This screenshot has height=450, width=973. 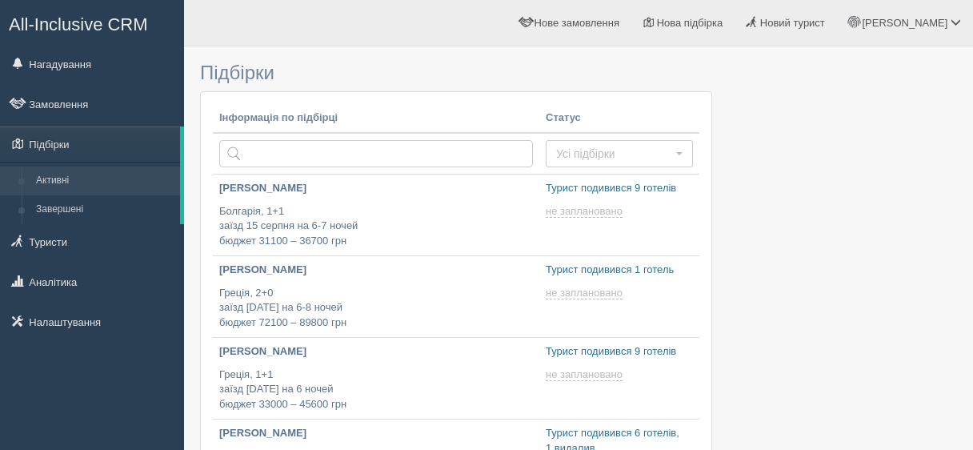 I want to click on a: Завершені, so click(x=104, y=210).